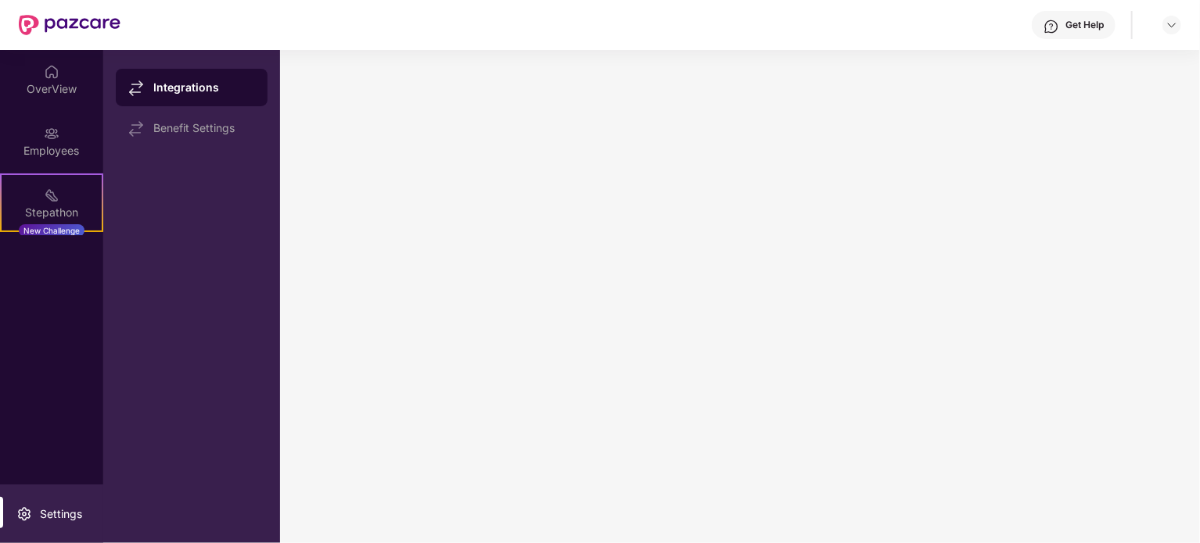 The height and width of the screenshot is (543, 1200). I want to click on img: svg+xml;base64,PHN2ZyBpZD0iSG9tZSIgeG1sbnM9Imh0dHA6Ly93d3cudzMub3JnLzIwMDAvc3ZnIiB3aWR0aD0iMjAiIG..., so click(52, 72).